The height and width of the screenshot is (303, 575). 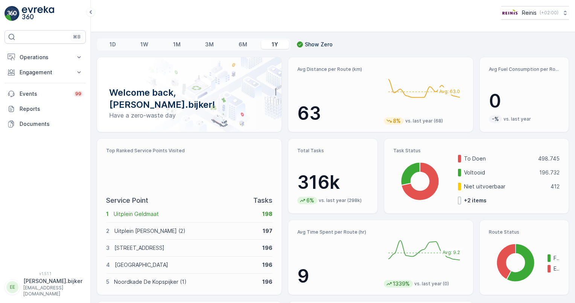 What do you see at coordinates (51, 109) in the screenshot?
I see `p: Reports` at bounding box center [51, 109].